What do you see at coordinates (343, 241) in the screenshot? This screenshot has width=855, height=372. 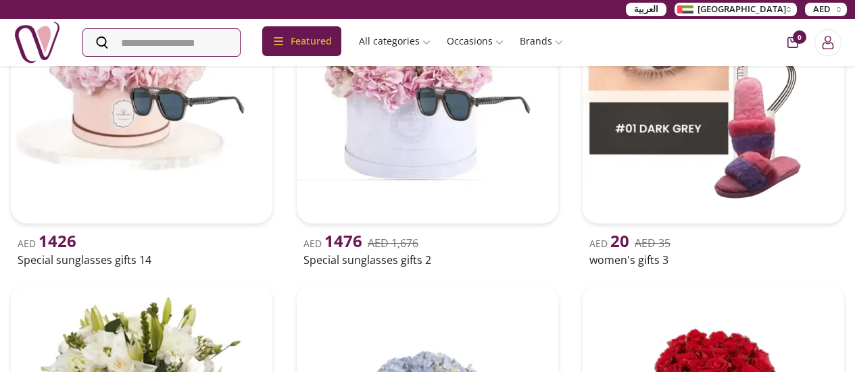 I see `span: 1476` at bounding box center [343, 241].